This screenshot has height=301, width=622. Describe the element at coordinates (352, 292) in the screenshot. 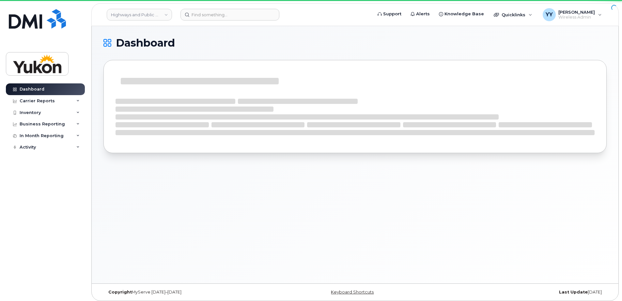

I see `a: Keyboard Shortcuts` at that location.